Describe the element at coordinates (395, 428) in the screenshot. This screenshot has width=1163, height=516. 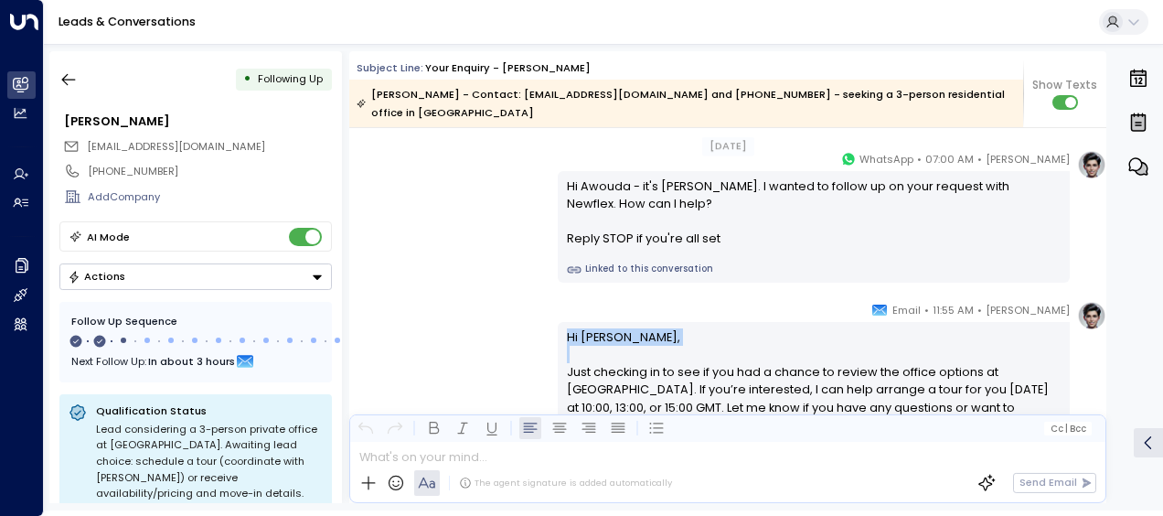
I see `button: Redo` at that location.